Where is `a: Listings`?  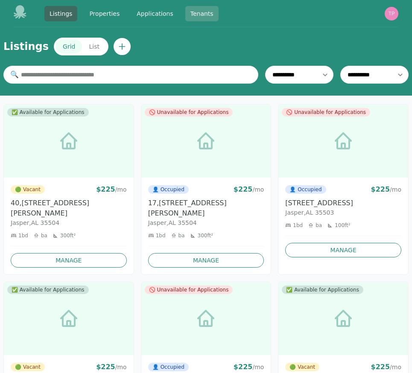
a: Listings is located at coordinates (61, 14).